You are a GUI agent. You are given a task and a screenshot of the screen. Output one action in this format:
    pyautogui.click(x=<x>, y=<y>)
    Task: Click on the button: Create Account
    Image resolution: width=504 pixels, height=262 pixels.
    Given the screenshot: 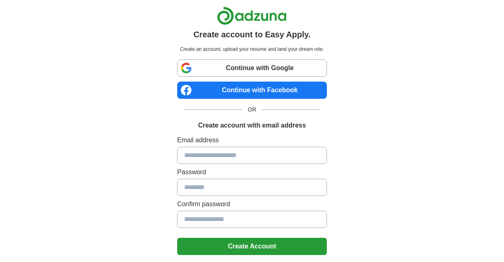 What is the action you would take?
    pyautogui.click(x=252, y=247)
    